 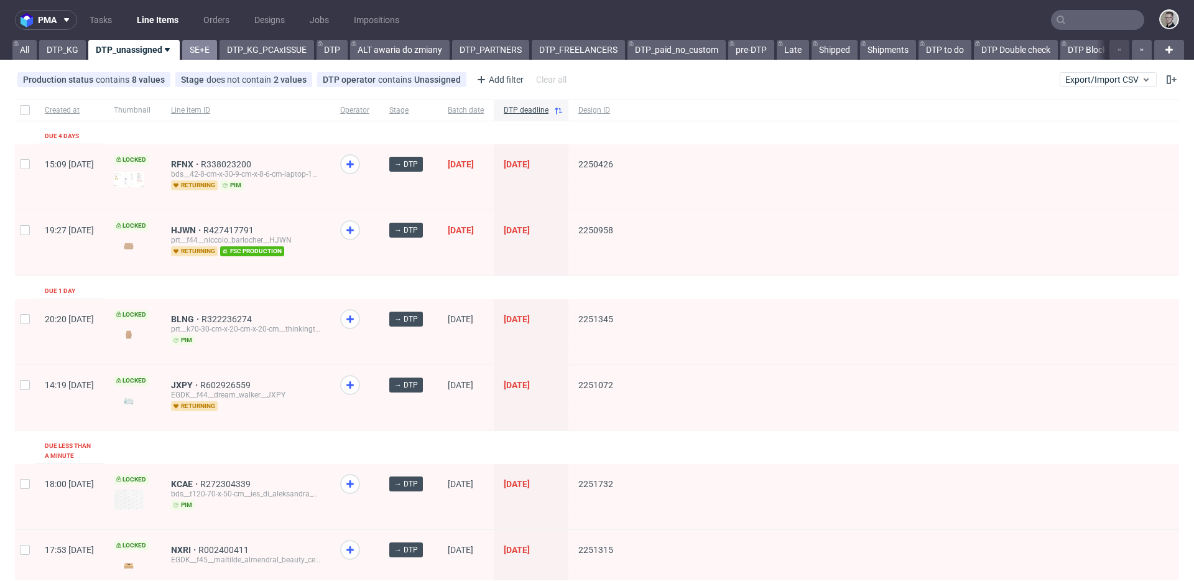 What do you see at coordinates (187, 230) in the screenshot?
I see `a: HJWN` at bounding box center [187, 230].